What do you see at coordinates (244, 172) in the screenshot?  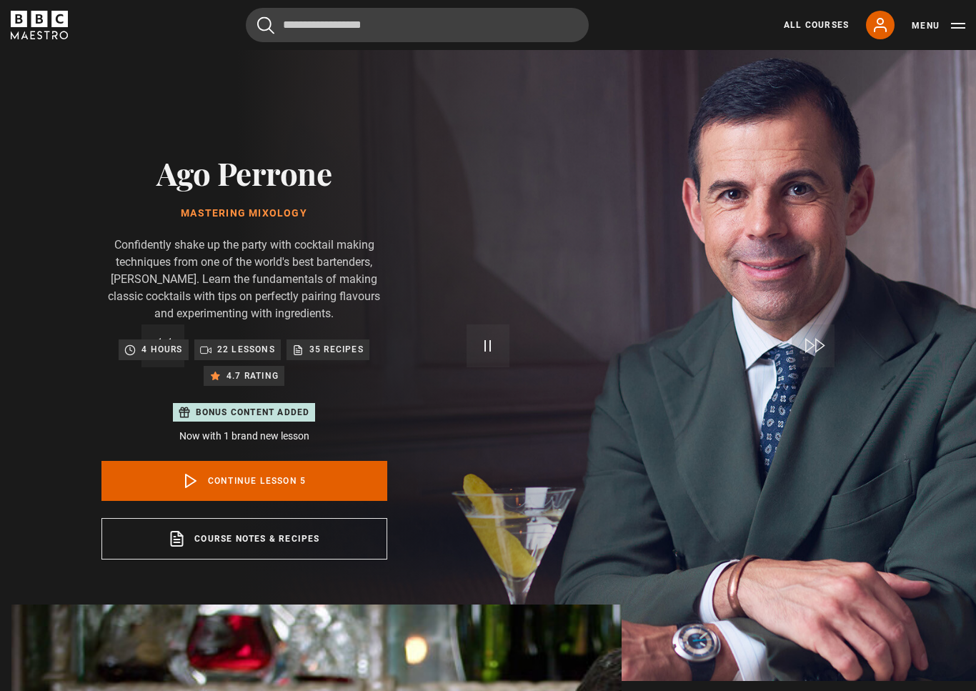 I see `h2: Ago Perrone` at bounding box center [244, 172].